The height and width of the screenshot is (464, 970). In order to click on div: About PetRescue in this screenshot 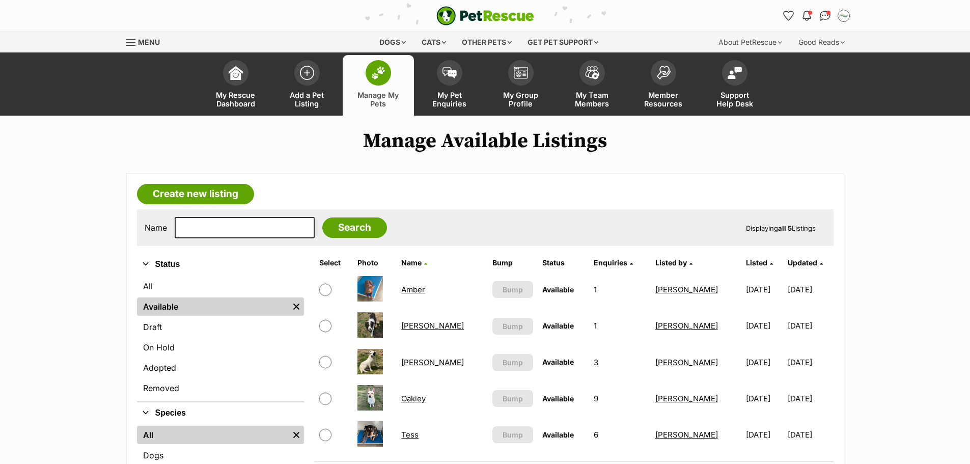, I will do `click(750, 42)`.